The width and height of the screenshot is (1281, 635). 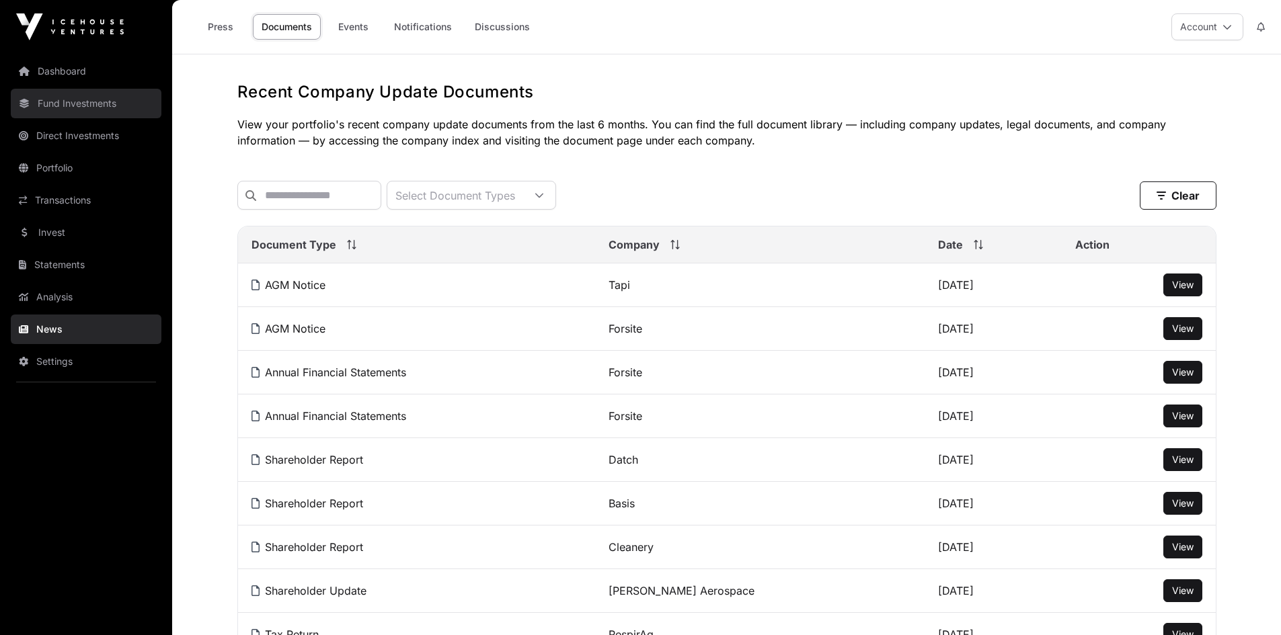 I want to click on a: Shareholder Update, so click(x=309, y=591).